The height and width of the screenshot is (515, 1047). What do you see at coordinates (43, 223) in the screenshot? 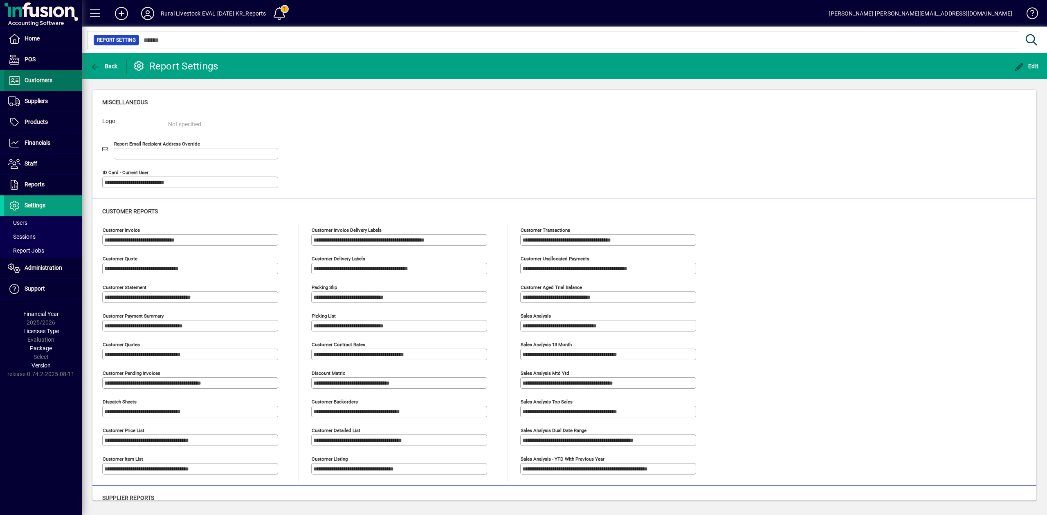
I see `a: Users` at bounding box center [43, 223].